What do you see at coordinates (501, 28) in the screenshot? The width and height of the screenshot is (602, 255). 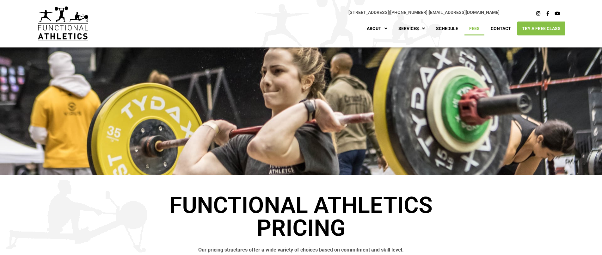 I see `a: Contact` at bounding box center [501, 28].